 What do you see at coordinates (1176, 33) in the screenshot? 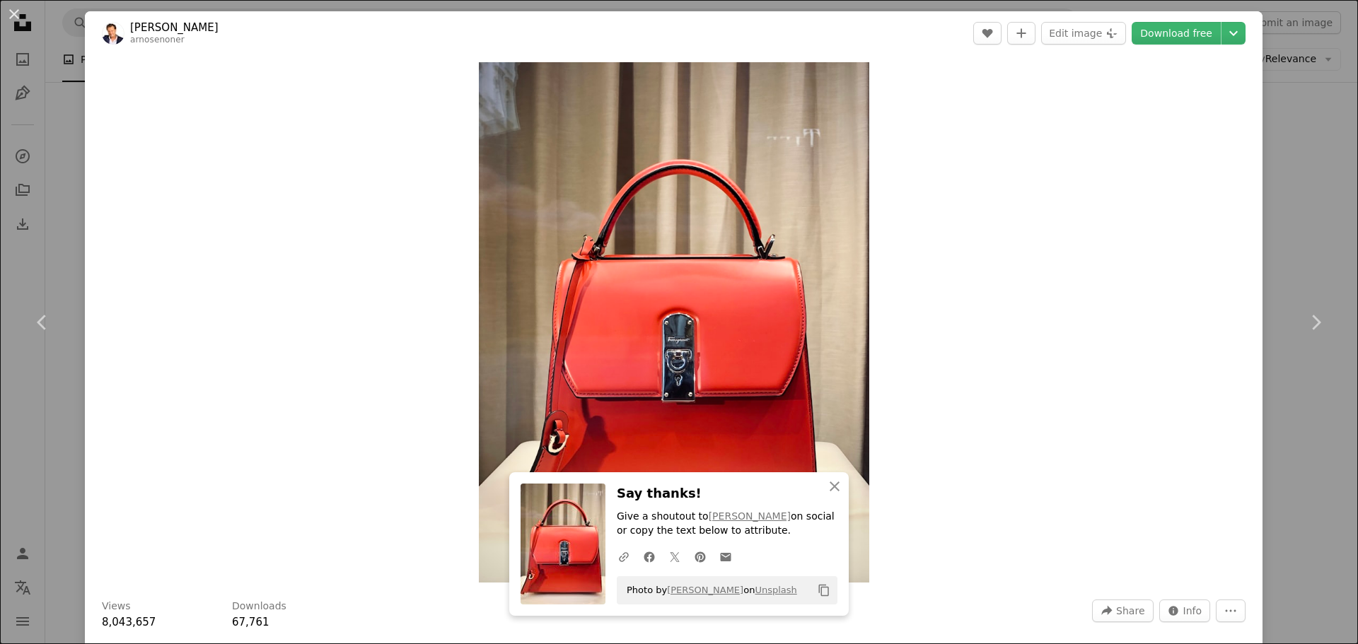
I see `a: Download free` at bounding box center [1176, 33].